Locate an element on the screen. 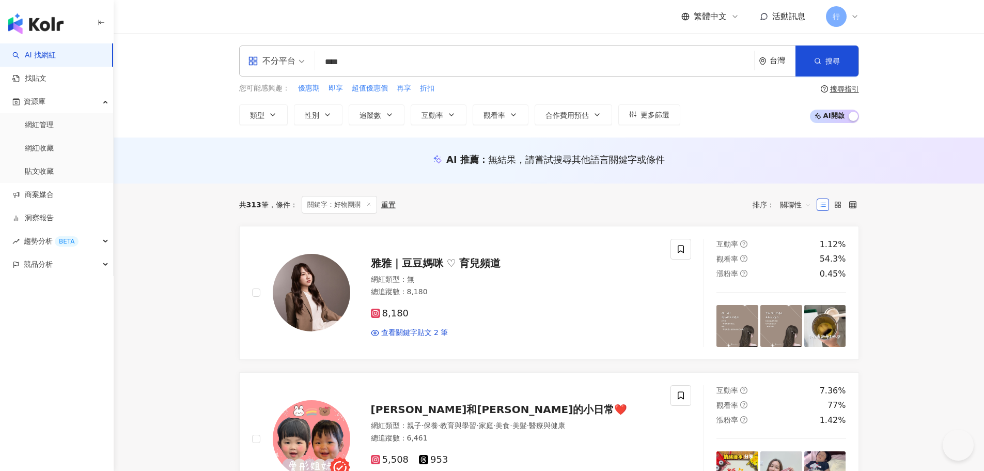 The height and width of the screenshot is (471, 984). div: 54.3% is located at coordinates (833, 259).